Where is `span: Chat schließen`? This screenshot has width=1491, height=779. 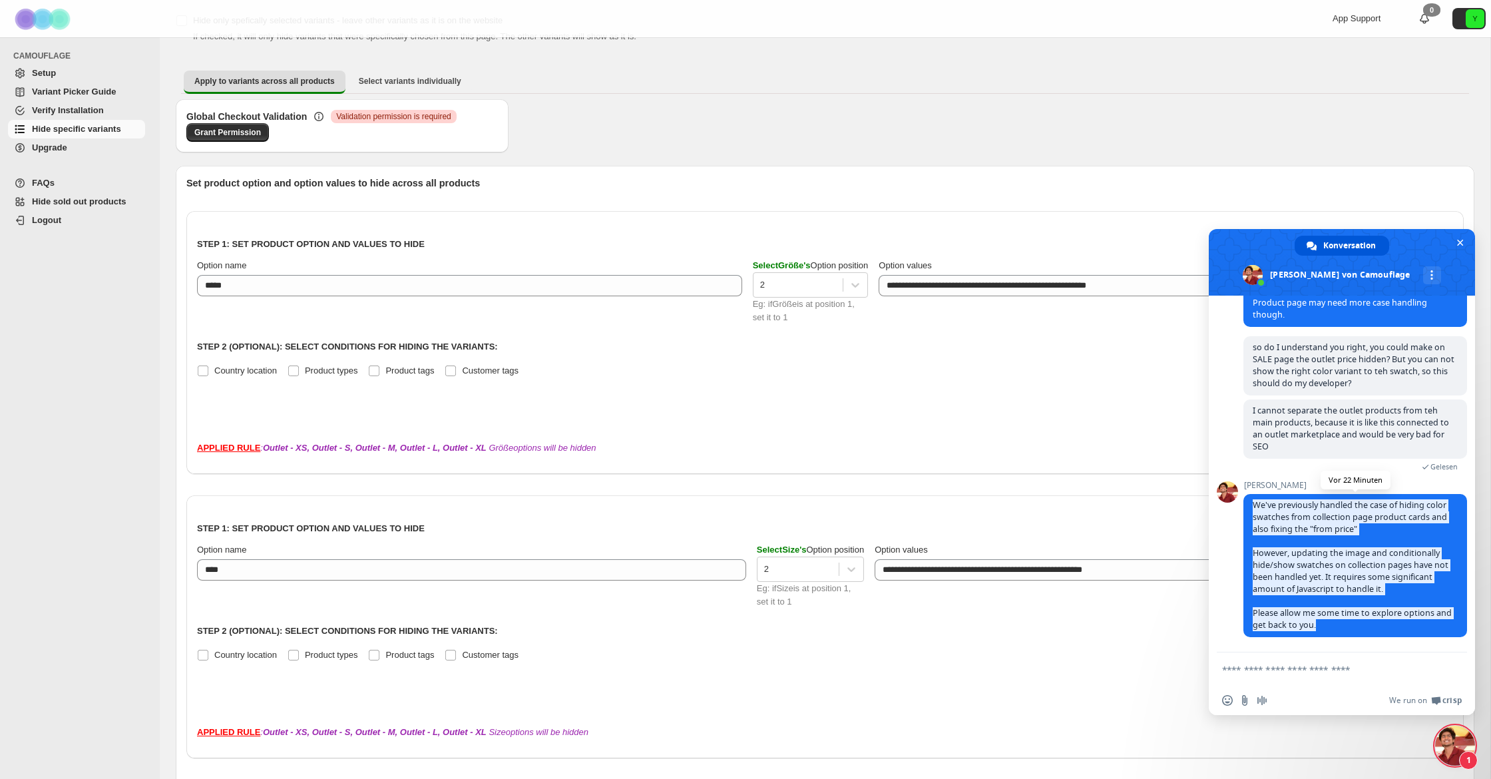
span: Chat schließen is located at coordinates (1460, 242).